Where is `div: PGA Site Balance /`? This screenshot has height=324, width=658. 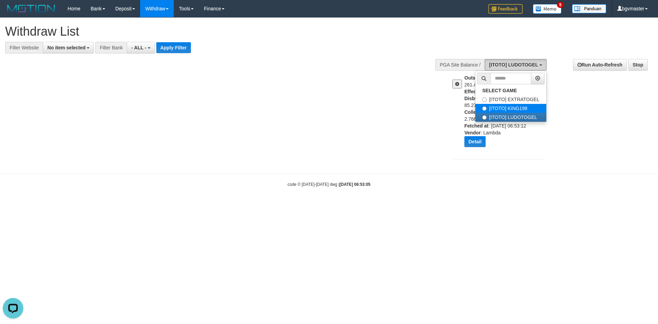
div: PGA Site Balance / is located at coordinates (460, 65).